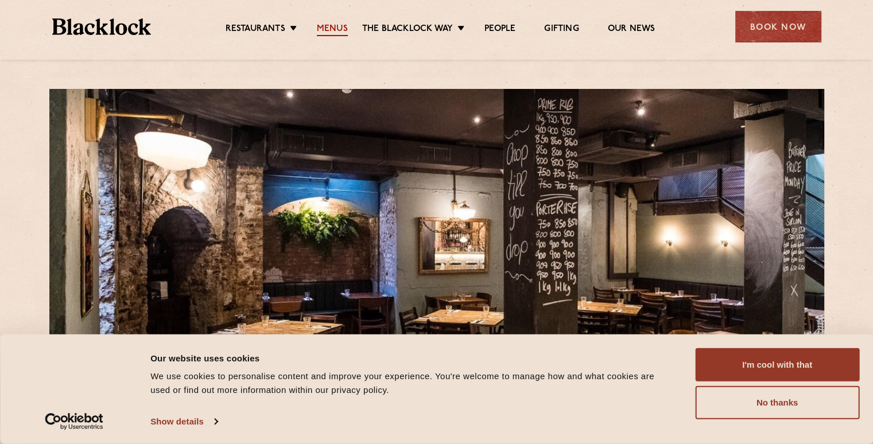 The image size is (873, 444). Describe the element at coordinates (777, 365) in the screenshot. I see `button: I'm cool with that` at that location.